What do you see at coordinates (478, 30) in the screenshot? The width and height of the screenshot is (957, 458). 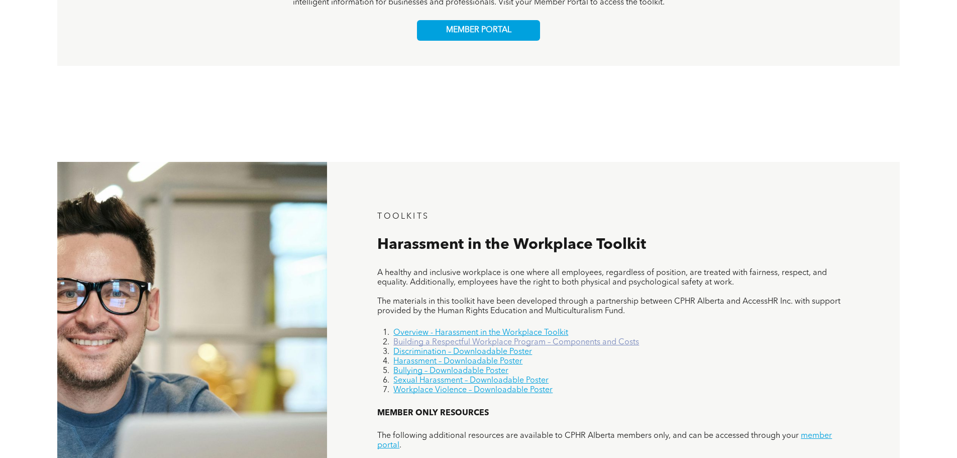 I see `a: MEMBER PORTAL` at bounding box center [478, 30].